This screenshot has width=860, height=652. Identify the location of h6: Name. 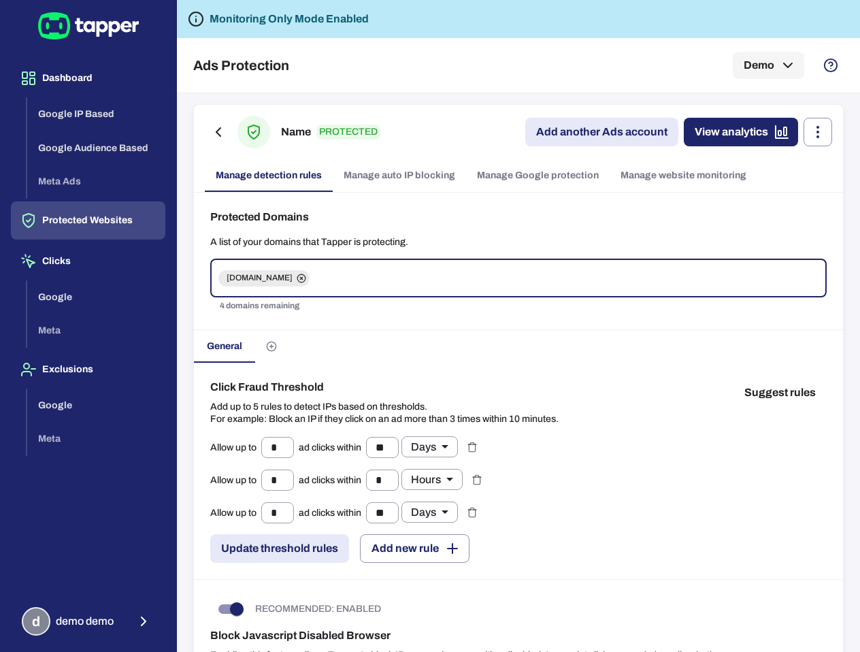
(296, 132).